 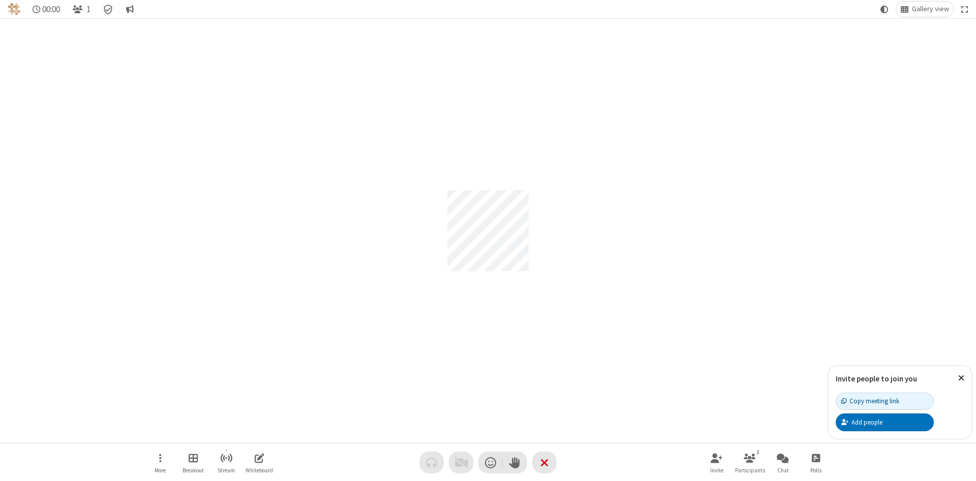 I want to click on button: Conversation, so click(x=130, y=9).